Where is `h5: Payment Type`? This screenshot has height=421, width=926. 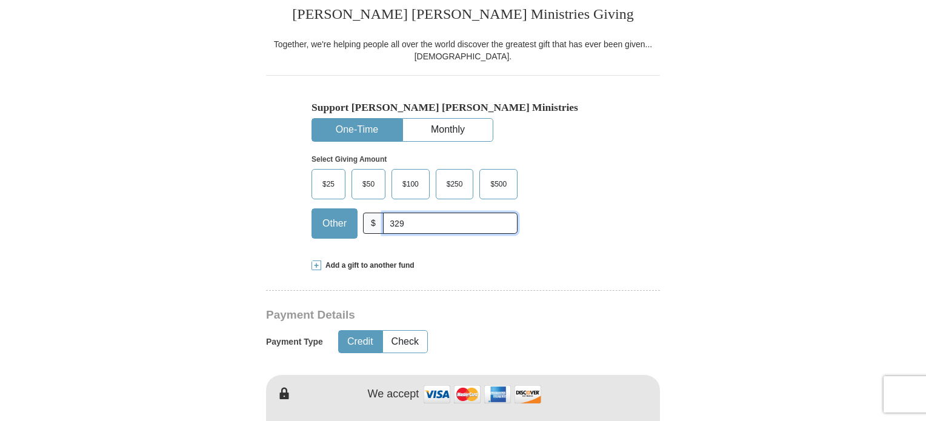
h5: Payment Type is located at coordinates (294, 342).